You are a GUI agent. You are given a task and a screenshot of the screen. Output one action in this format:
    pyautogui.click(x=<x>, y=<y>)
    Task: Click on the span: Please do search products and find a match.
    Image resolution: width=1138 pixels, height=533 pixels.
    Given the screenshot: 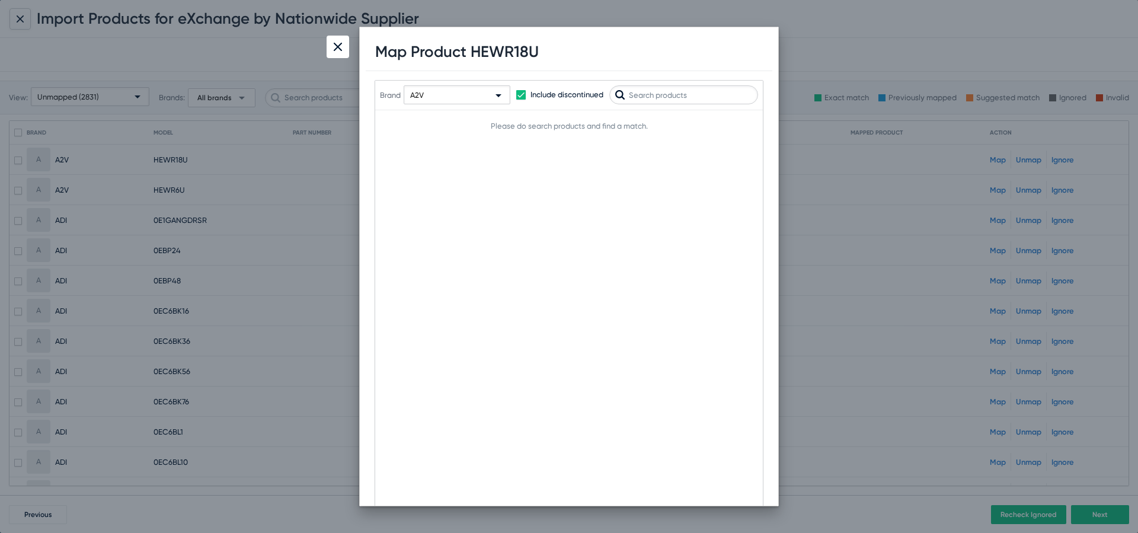 What is the action you would take?
    pyautogui.click(x=569, y=126)
    